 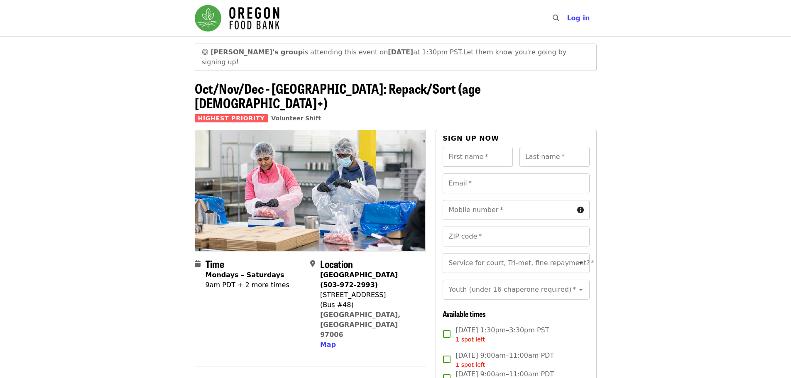 I want to click on i: map-marker-alt icon, so click(x=313, y=264).